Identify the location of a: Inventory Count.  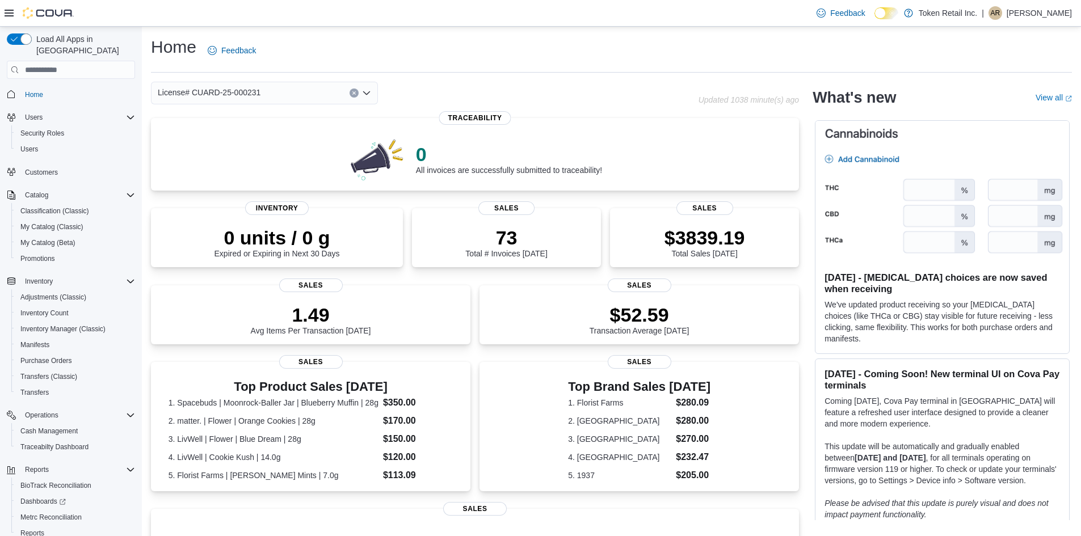
(44, 313).